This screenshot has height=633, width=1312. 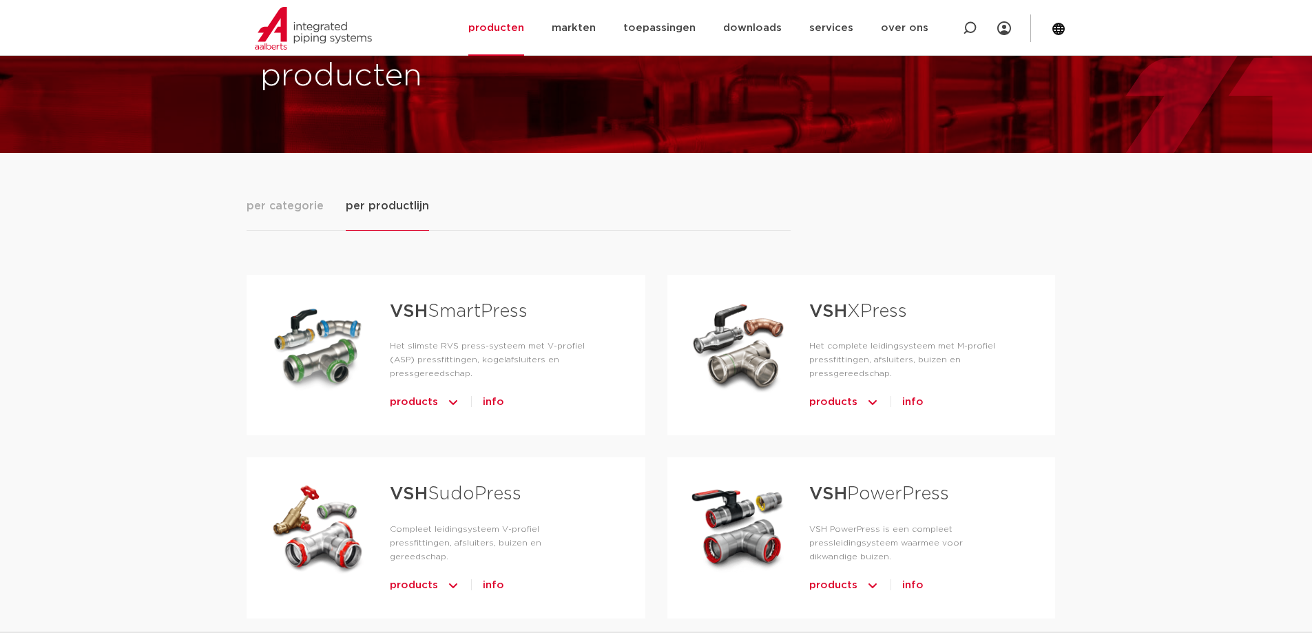 I want to click on p: Compleet leidingsysteem V-profiel pressfittingen, afsluiters, buizen en gereedschap., so click(x=495, y=543).